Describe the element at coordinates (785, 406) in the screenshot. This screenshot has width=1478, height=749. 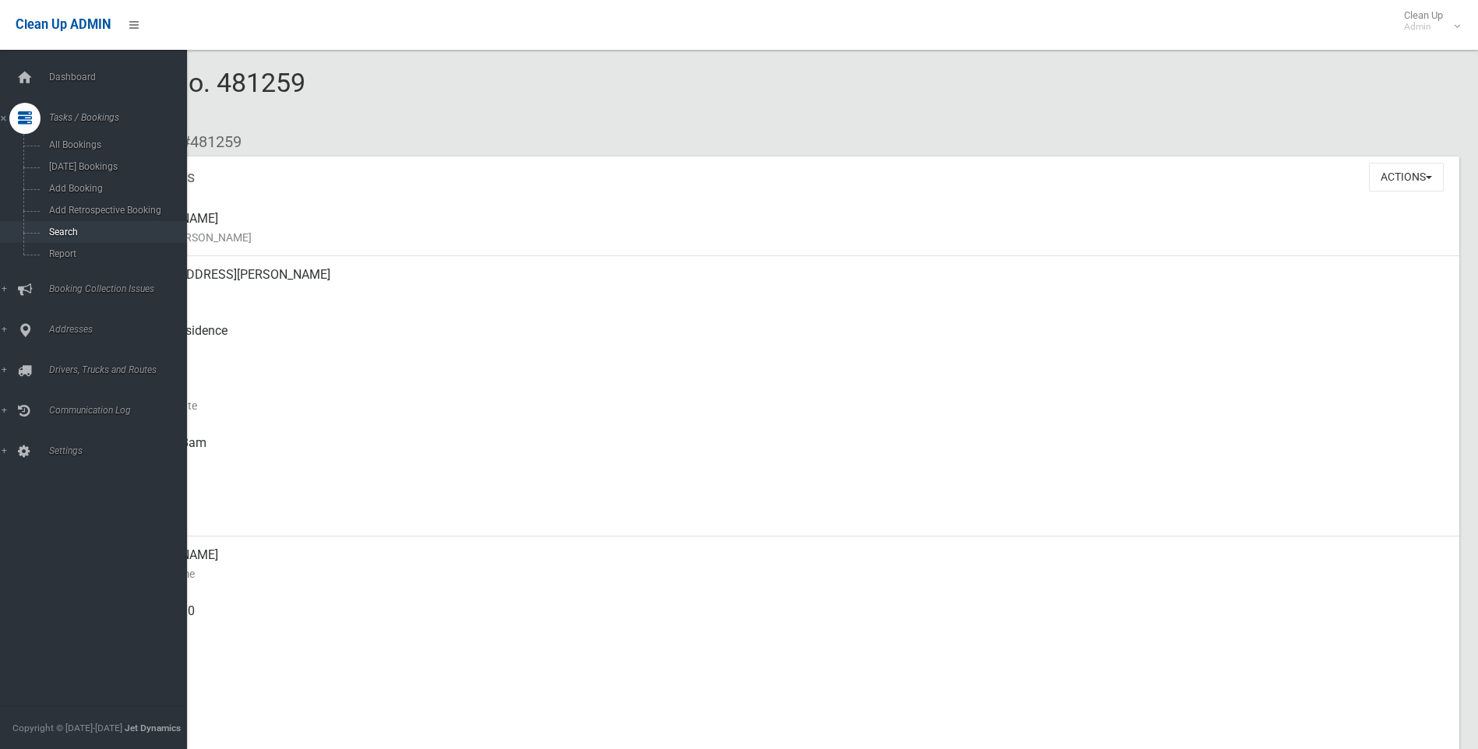
I see `small: Collection Date` at that location.